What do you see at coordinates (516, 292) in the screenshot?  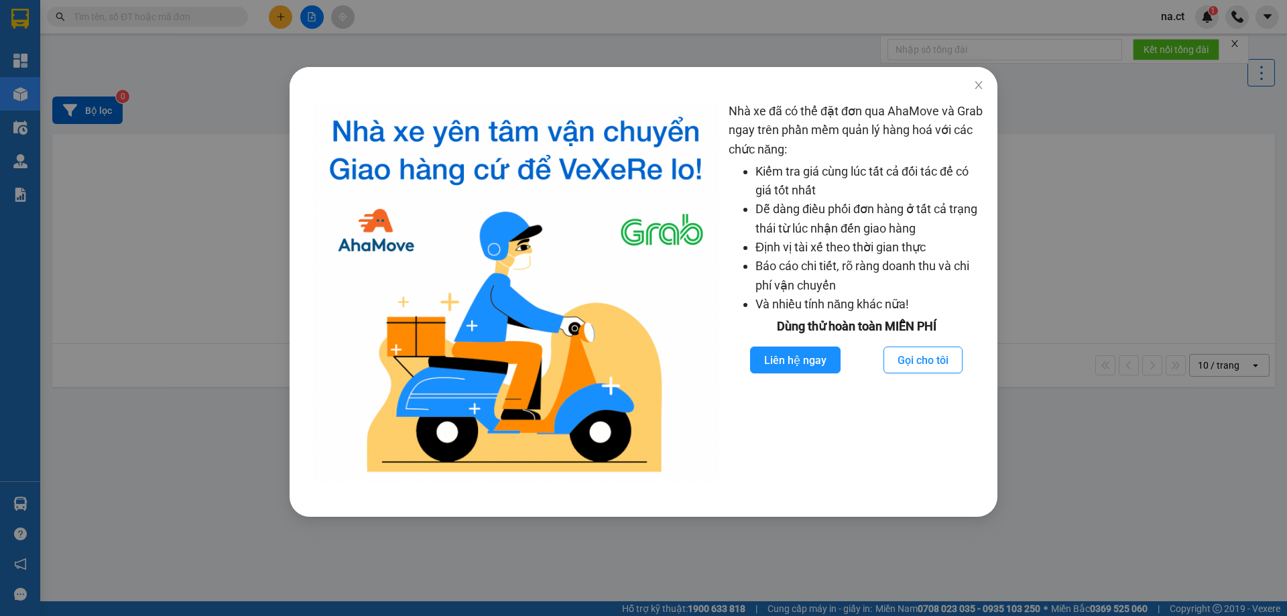 I see `img: logo` at bounding box center [516, 292].